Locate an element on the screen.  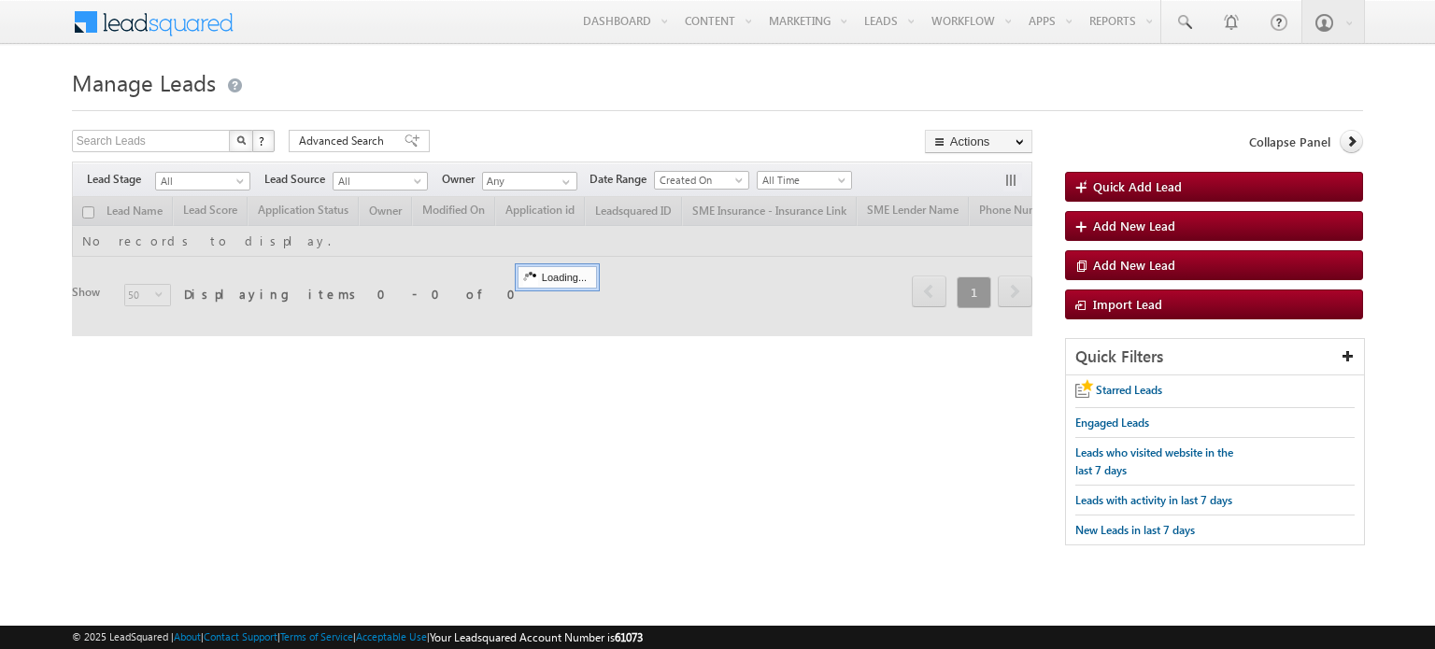
a: Contact Support is located at coordinates (240, 636).